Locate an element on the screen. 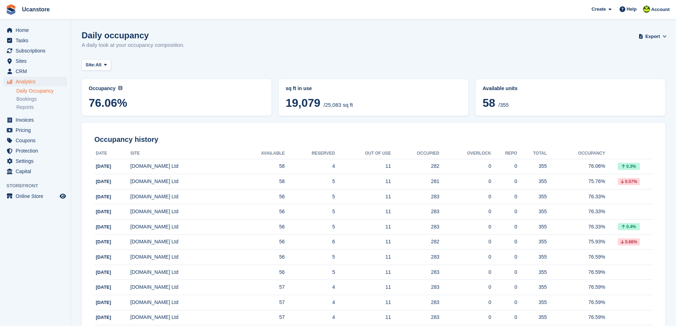 Image resolution: width=676 pixels, height=326 pixels. div: 0.3% is located at coordinates (629, 166).